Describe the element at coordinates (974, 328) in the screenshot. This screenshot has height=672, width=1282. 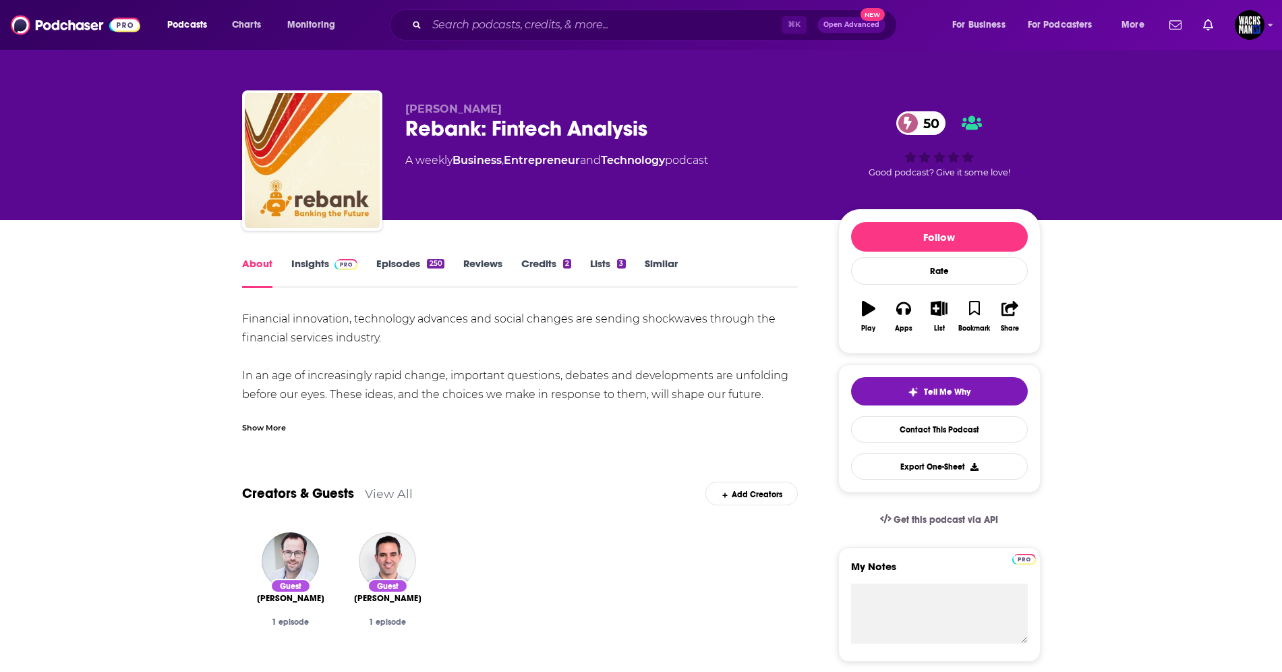
I see `div: Bookmark` at that location.